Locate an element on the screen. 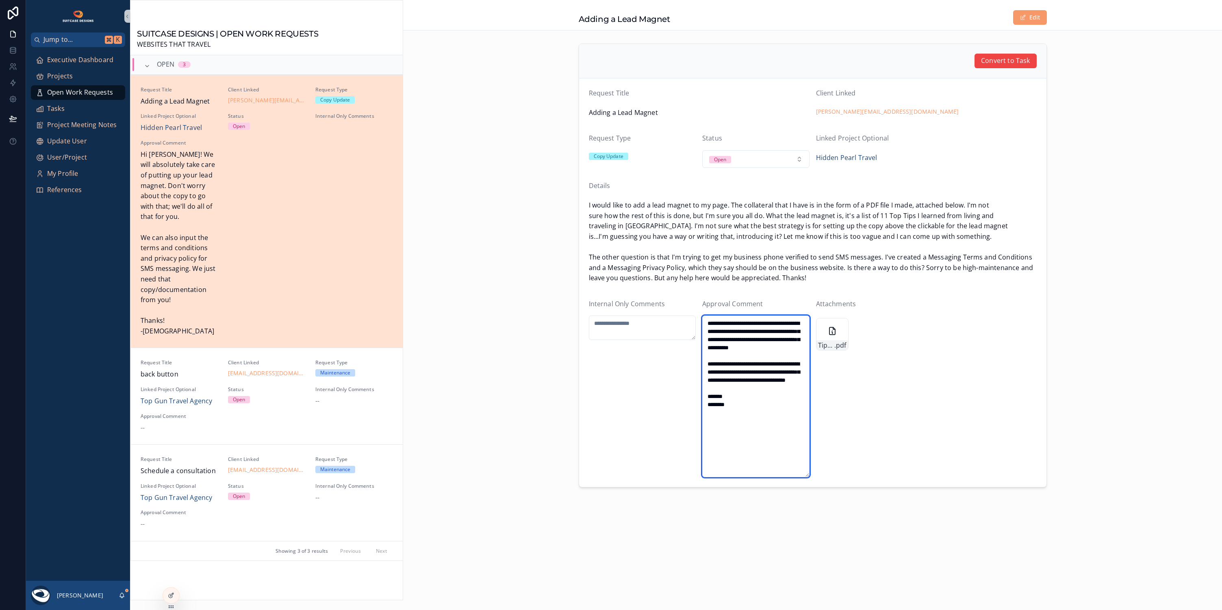  span: I would like to add a lead magnet to my page. The collateral that I have is in the form of a PDF ... is located at coordinates (813, 242).